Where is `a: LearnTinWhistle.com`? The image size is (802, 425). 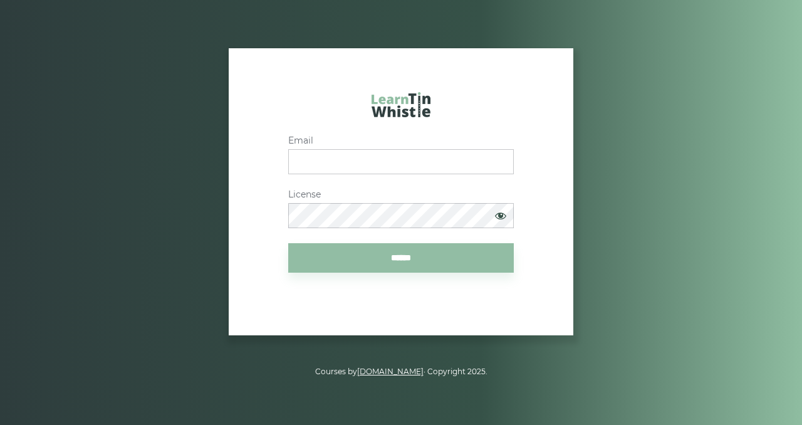 a: LearnTinWhistle.com is located at coordinates (401, 108).